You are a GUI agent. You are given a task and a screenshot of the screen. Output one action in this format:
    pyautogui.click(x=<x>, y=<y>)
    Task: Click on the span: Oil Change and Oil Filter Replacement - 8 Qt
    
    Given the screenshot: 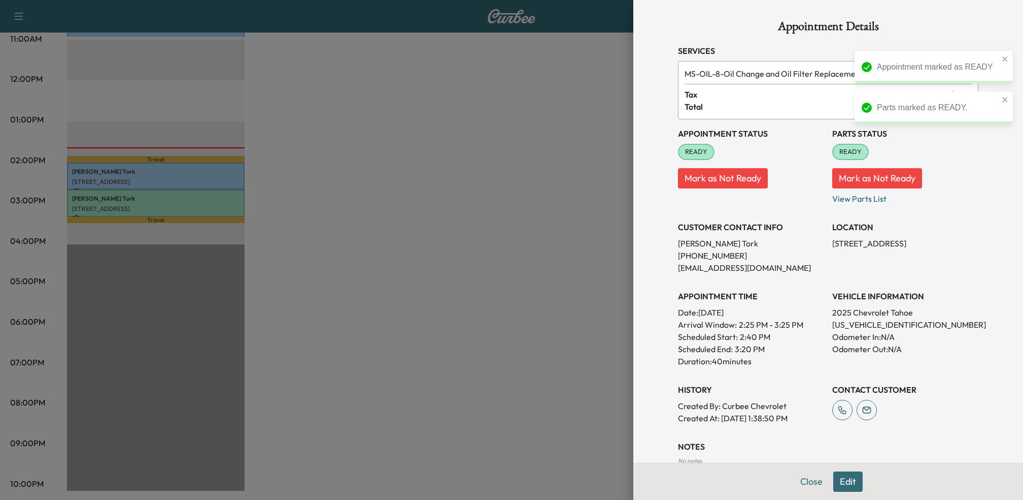 What is the action you would take?
    pyautogui.click(x=813, y=74)
    